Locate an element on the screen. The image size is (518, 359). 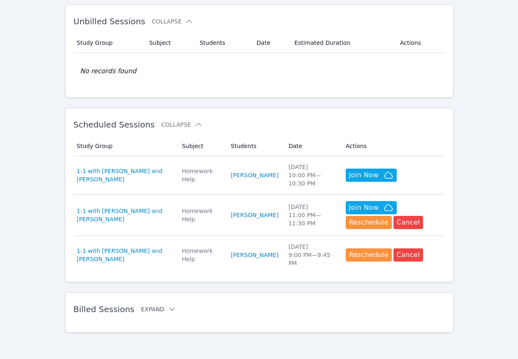
span: Unbilled Sessions is located at coordinates (109, 21).